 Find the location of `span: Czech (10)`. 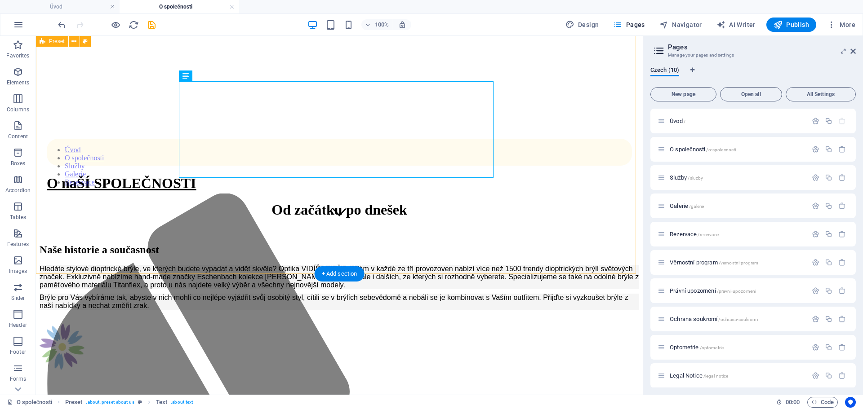

span: Czech (10) is located at coordinates (664, 71).